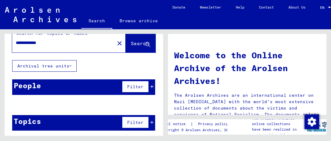 This screenshot has height=141, width=331. What do you see at coordinates (312, 122) in the screenshot?
I see `img: Change consent` at bounding box center [312, 122].